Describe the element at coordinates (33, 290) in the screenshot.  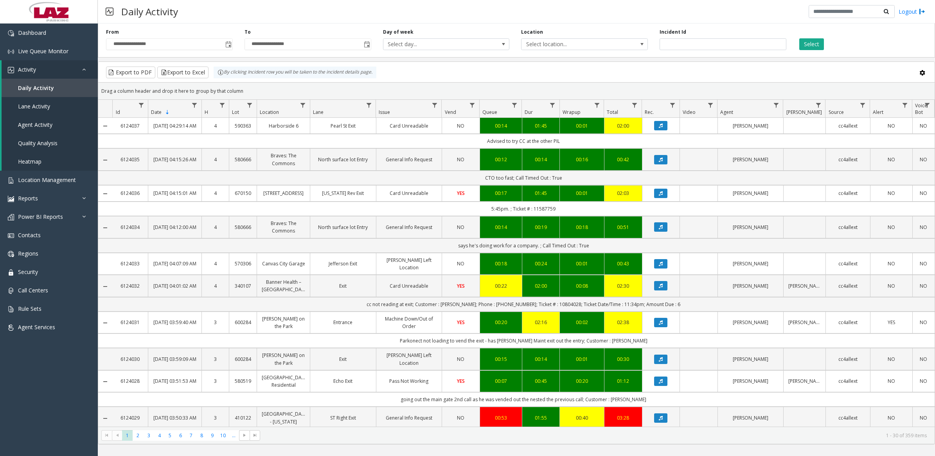
I see `span: Call Centers` at that location.